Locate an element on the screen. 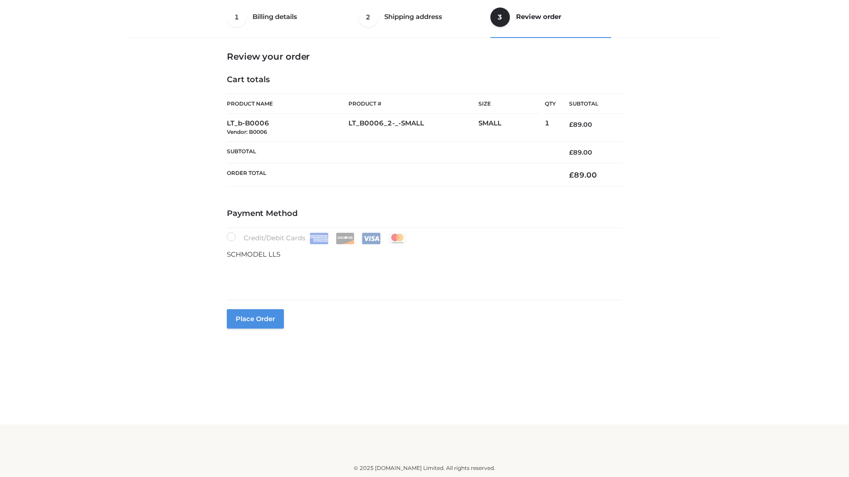  img: Amex is located at coordinates (319, 239).